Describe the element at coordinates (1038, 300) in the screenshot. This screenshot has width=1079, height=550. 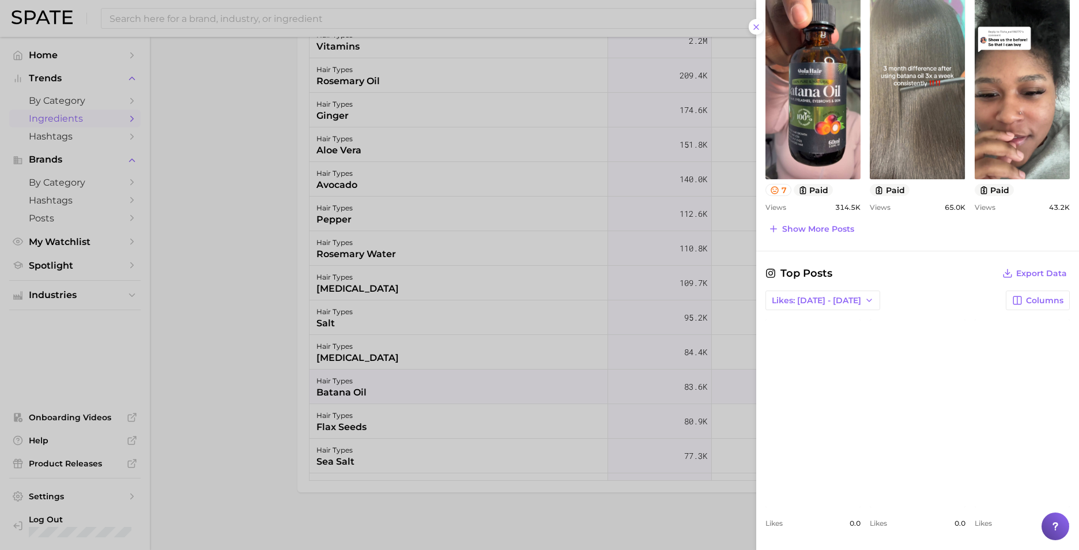
I see `button: Columns` at that location.